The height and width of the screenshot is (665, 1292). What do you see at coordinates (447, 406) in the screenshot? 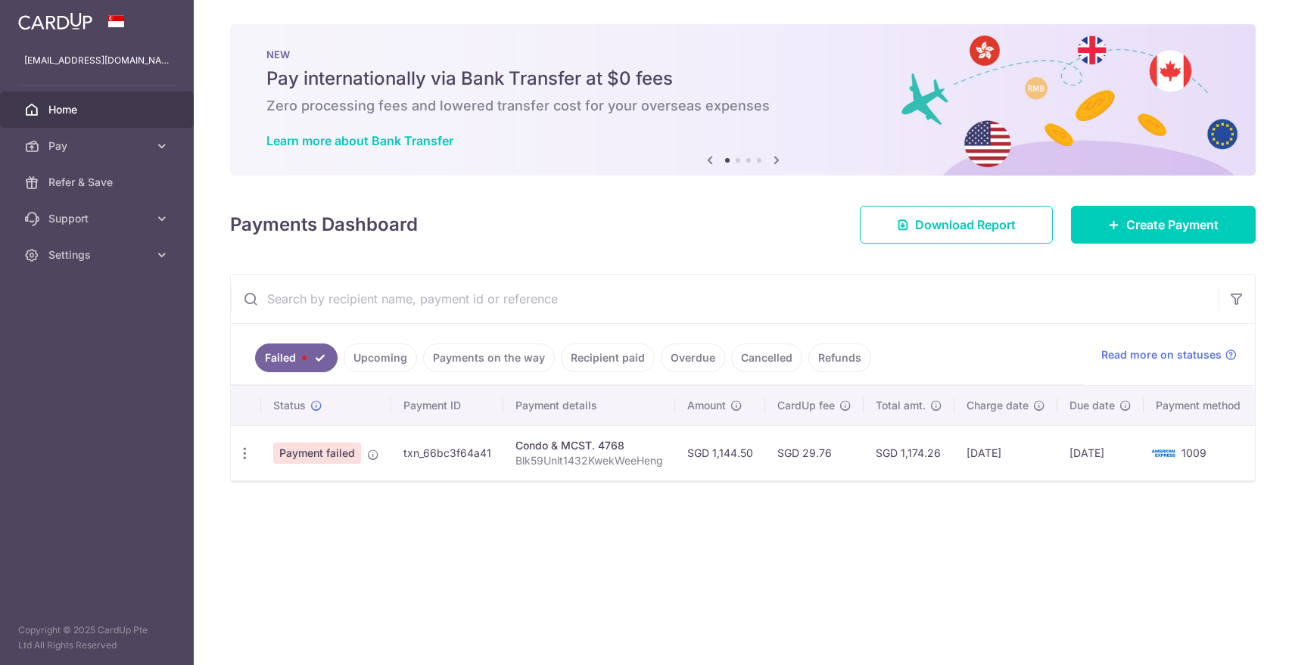
I see `th: Payment ID` at bounding box center [447, 406].